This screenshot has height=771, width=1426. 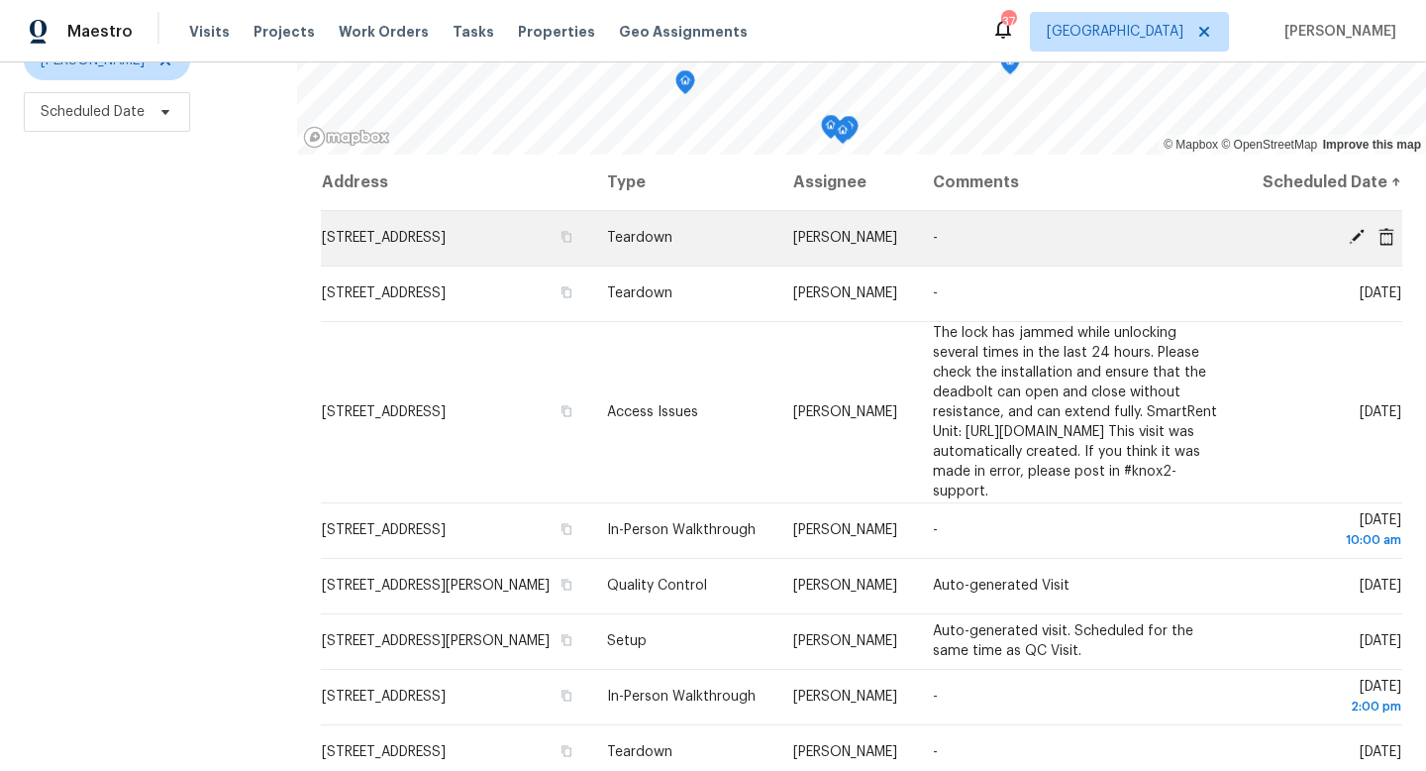 What do you see at coordinates (456, 182) in the screenshot?
I see `th: Address` at bounding box center [456, 182].